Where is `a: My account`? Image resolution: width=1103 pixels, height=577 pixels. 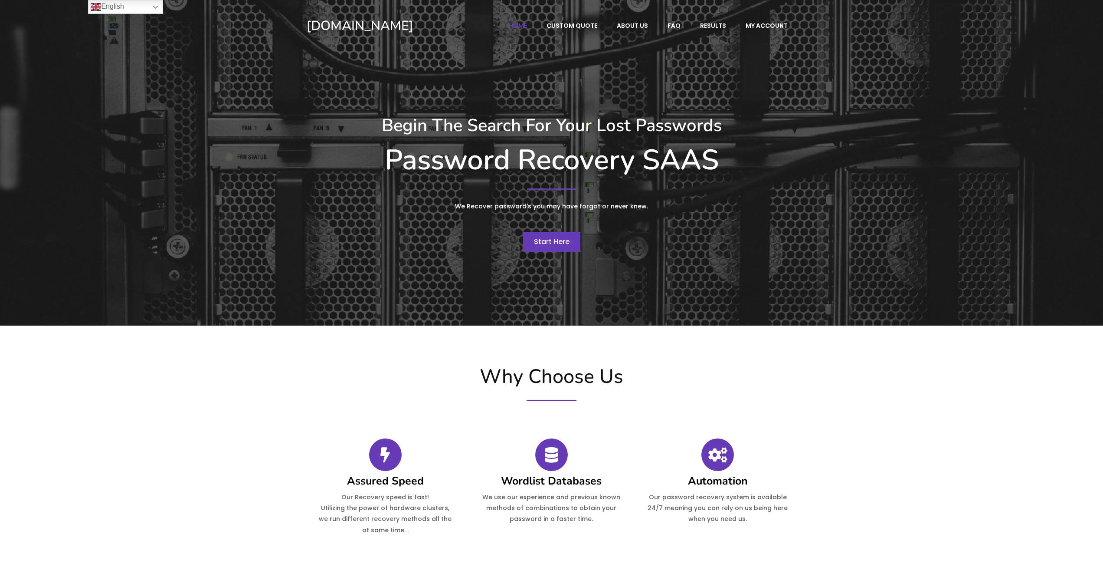 a: My account is located at coordinates (767, 26).